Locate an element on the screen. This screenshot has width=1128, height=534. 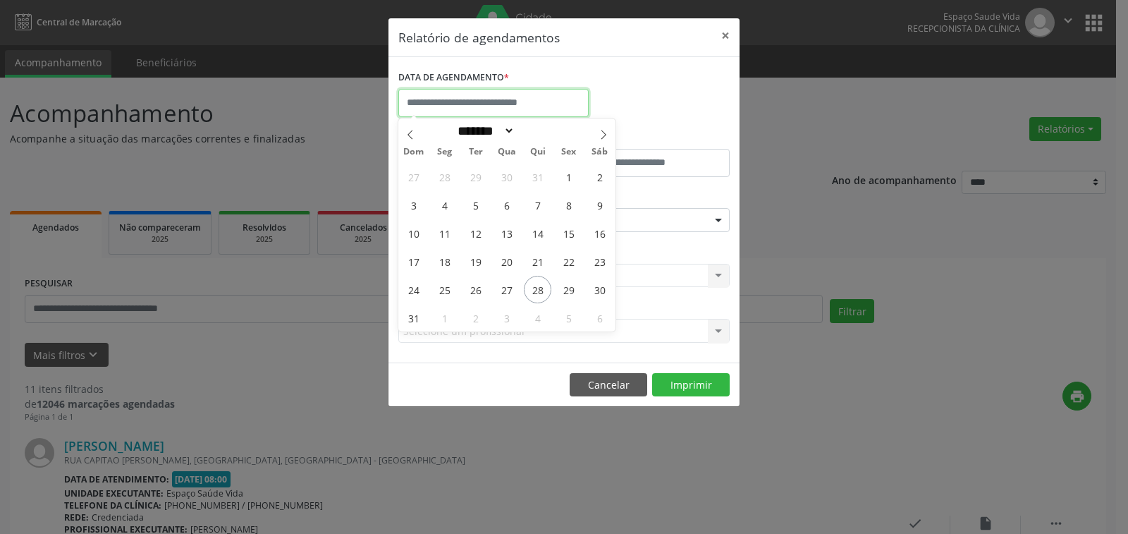
span: Julho 28, 2025 is located at coordinates (444, 176).